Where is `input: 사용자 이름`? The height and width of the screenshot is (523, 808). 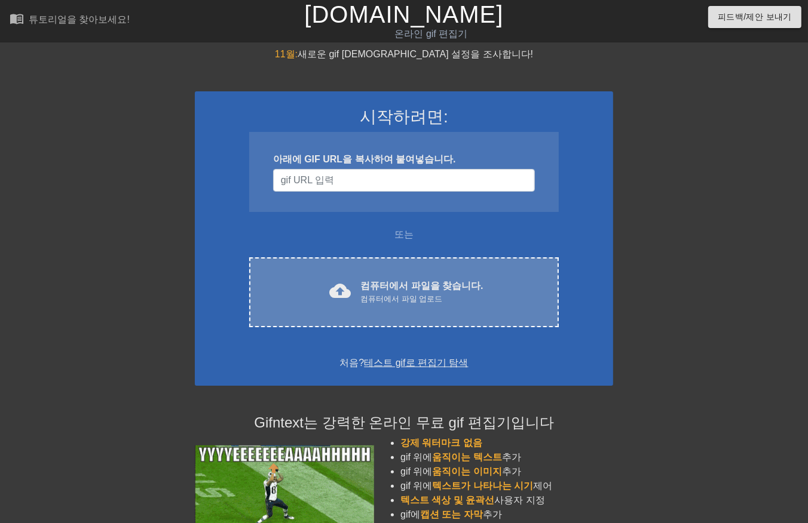 input: 사용자 이름 is located at coordinates (404, 180).